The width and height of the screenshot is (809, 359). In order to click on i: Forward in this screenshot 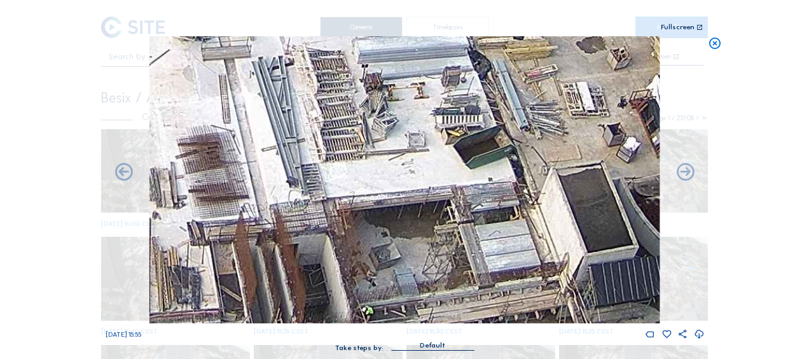, I will do `click(123, 172)`.